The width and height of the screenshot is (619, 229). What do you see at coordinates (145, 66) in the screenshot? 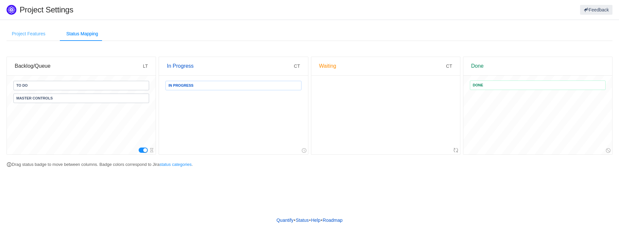
I see `span: LT` at bounding box center [145, 66].